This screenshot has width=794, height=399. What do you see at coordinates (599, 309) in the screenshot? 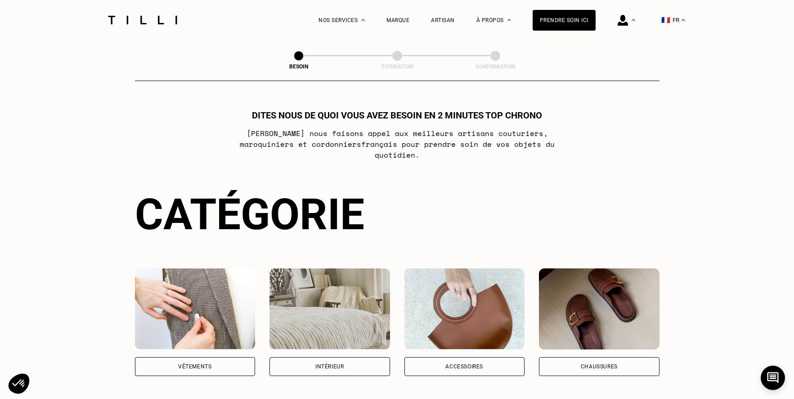
I see `img: Chaussures` at bounding box center [599, 309].